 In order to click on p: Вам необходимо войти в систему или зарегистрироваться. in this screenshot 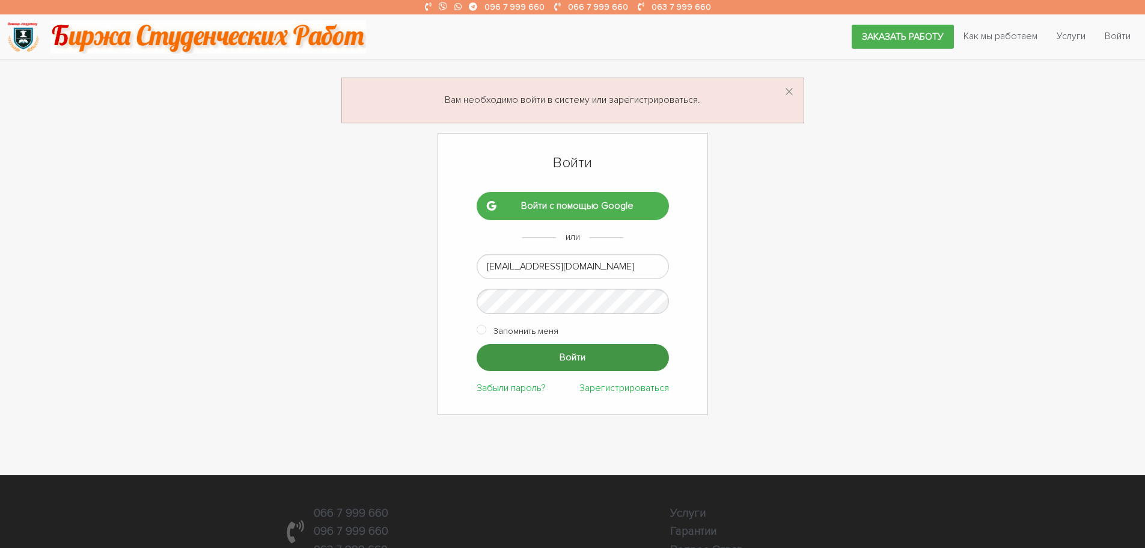, I will do `click(573, 100)`.